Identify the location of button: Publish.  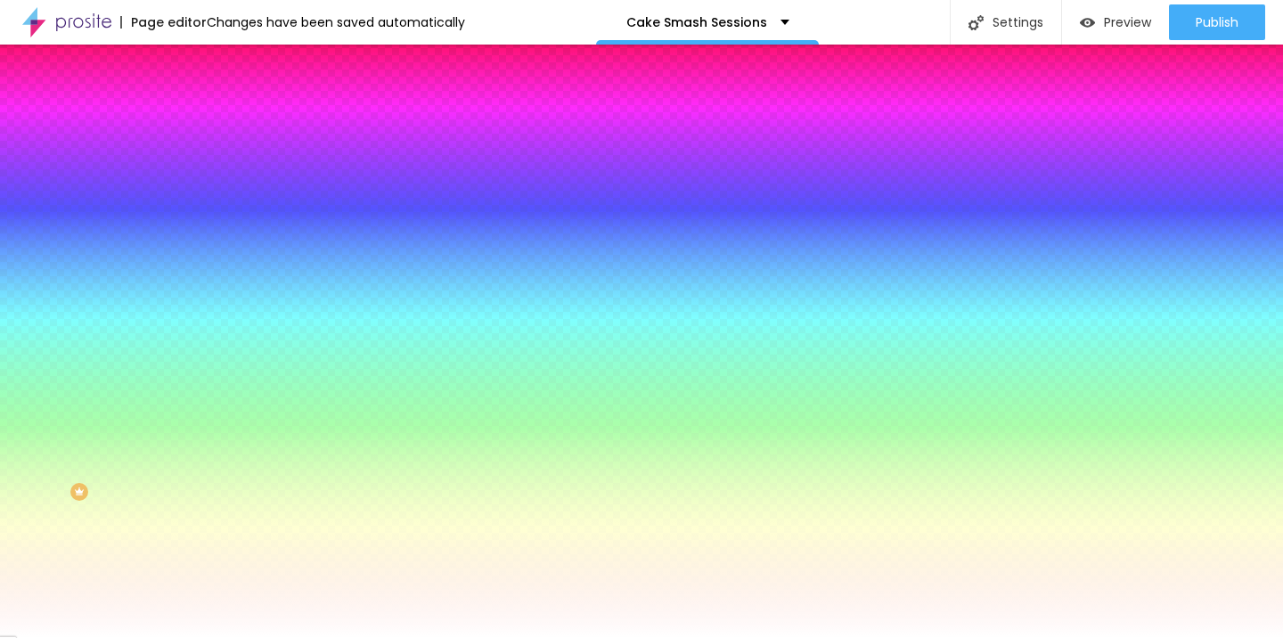
(1217, 22).